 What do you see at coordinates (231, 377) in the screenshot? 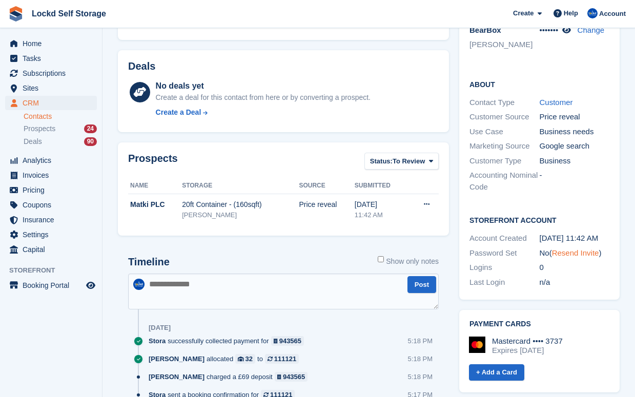
I see `div: charged a £69 deposit` at bounding box center [231, 377].